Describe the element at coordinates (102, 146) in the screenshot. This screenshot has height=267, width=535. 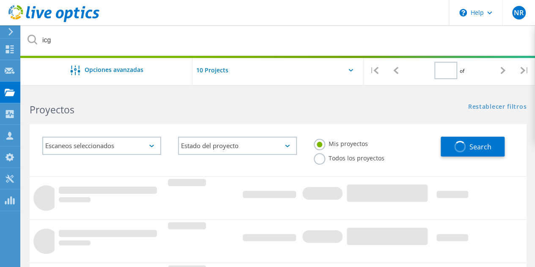
I see `div: Escaneos seleccionados` at that location.